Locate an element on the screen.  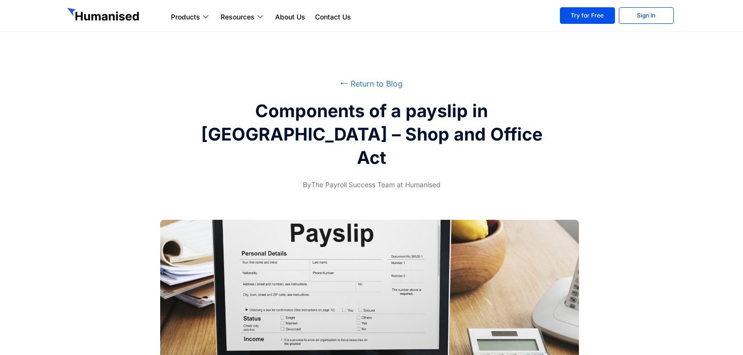
span: The Payroll Success Team at Humanised is located at coordinates (371, 185).